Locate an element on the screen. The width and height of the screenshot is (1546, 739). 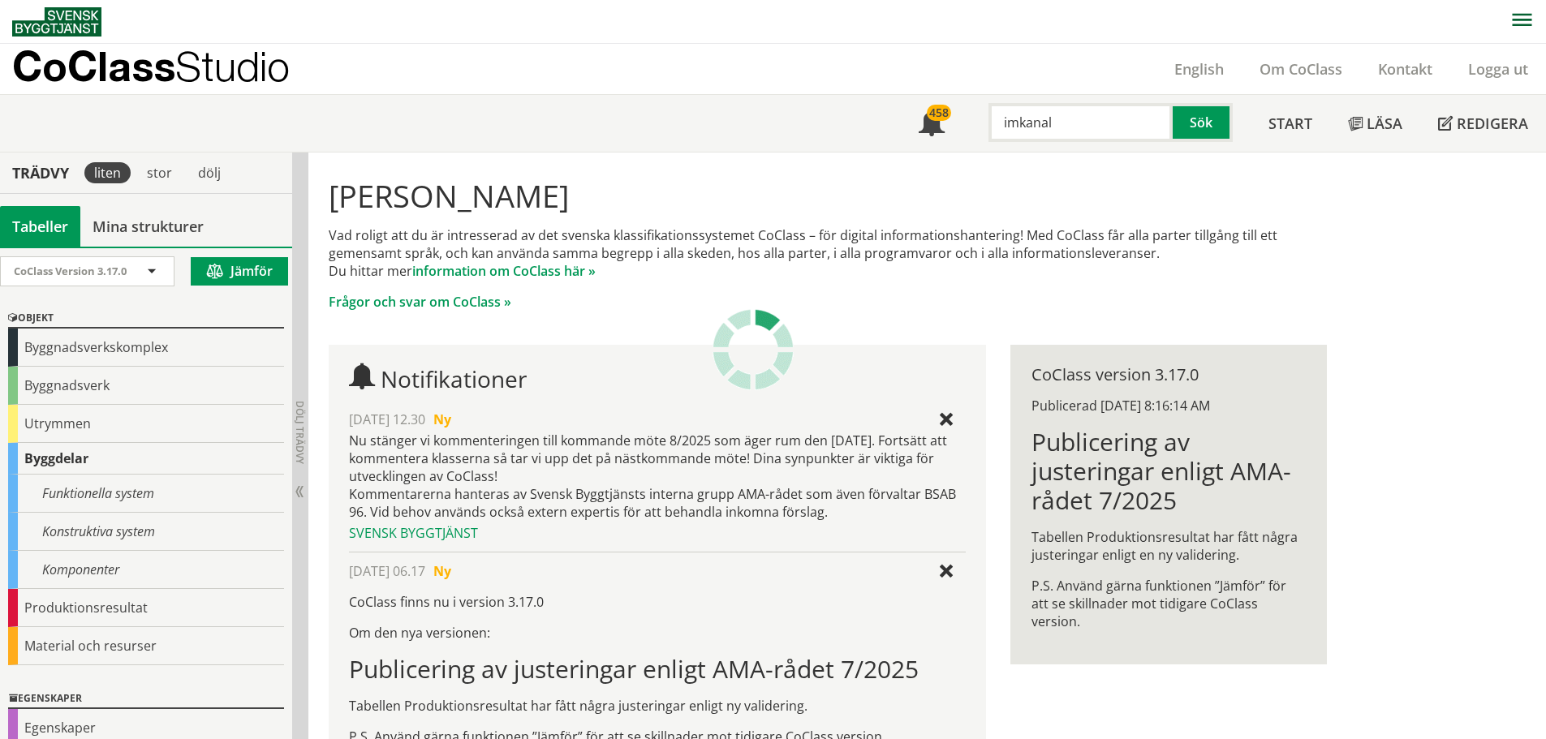
a: Frågor och svar om CoClass » is located at coordinates (420, 302).